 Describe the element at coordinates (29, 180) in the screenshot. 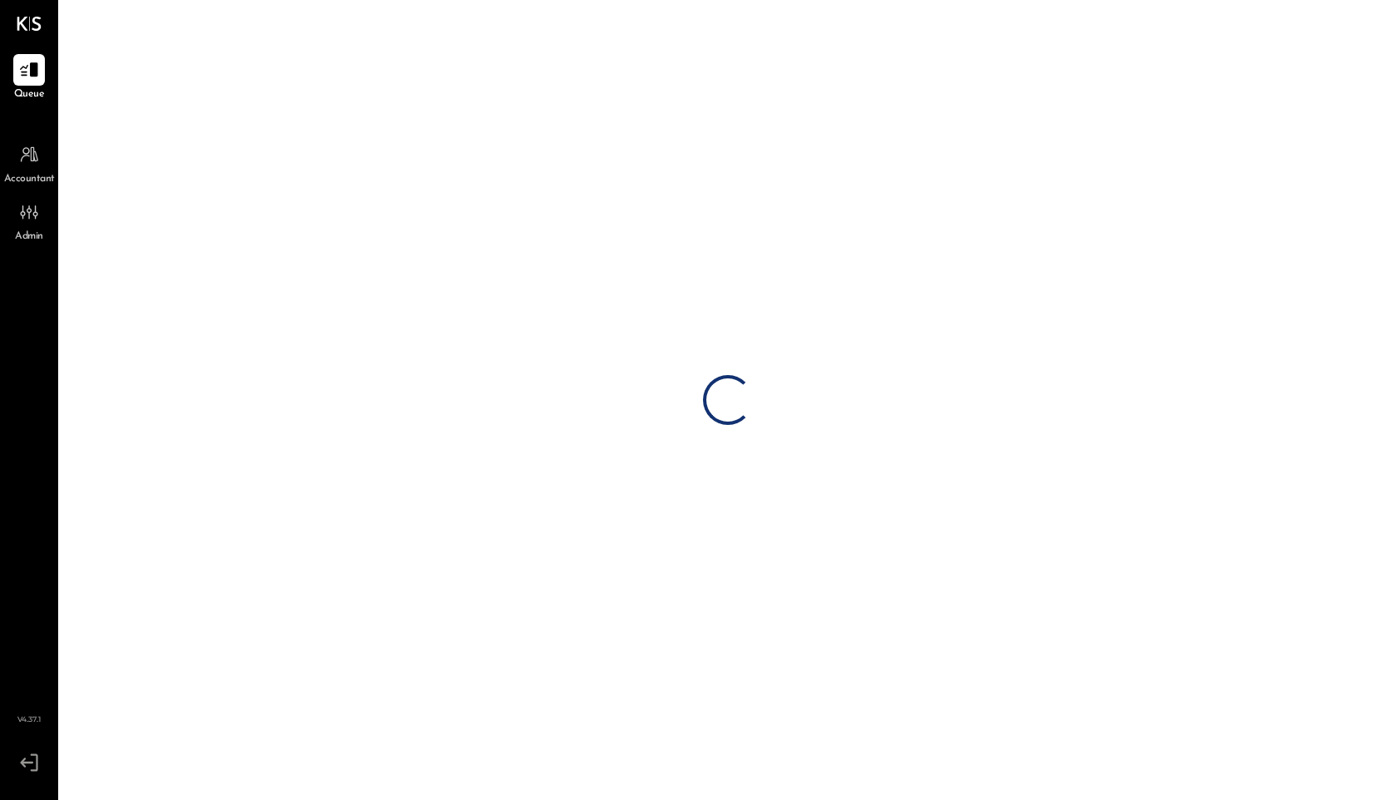

I see `span: Accountant` at that location.